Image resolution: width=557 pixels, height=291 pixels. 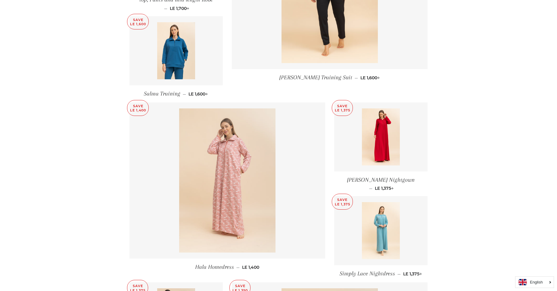 What do you see at coordinates (179, 8) in the screenshot?
I see `span: LE 1,700` at bounding box center [179, 8].